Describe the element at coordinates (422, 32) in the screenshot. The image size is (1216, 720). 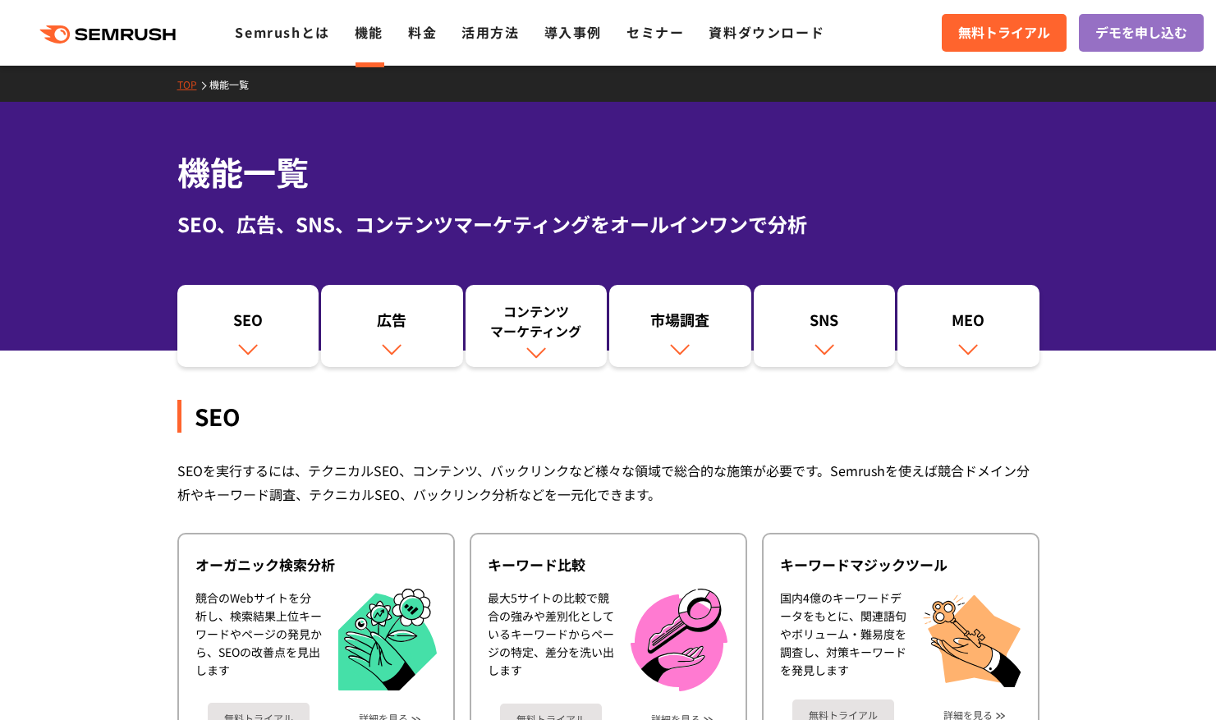
I see `a: 料金` at that location.